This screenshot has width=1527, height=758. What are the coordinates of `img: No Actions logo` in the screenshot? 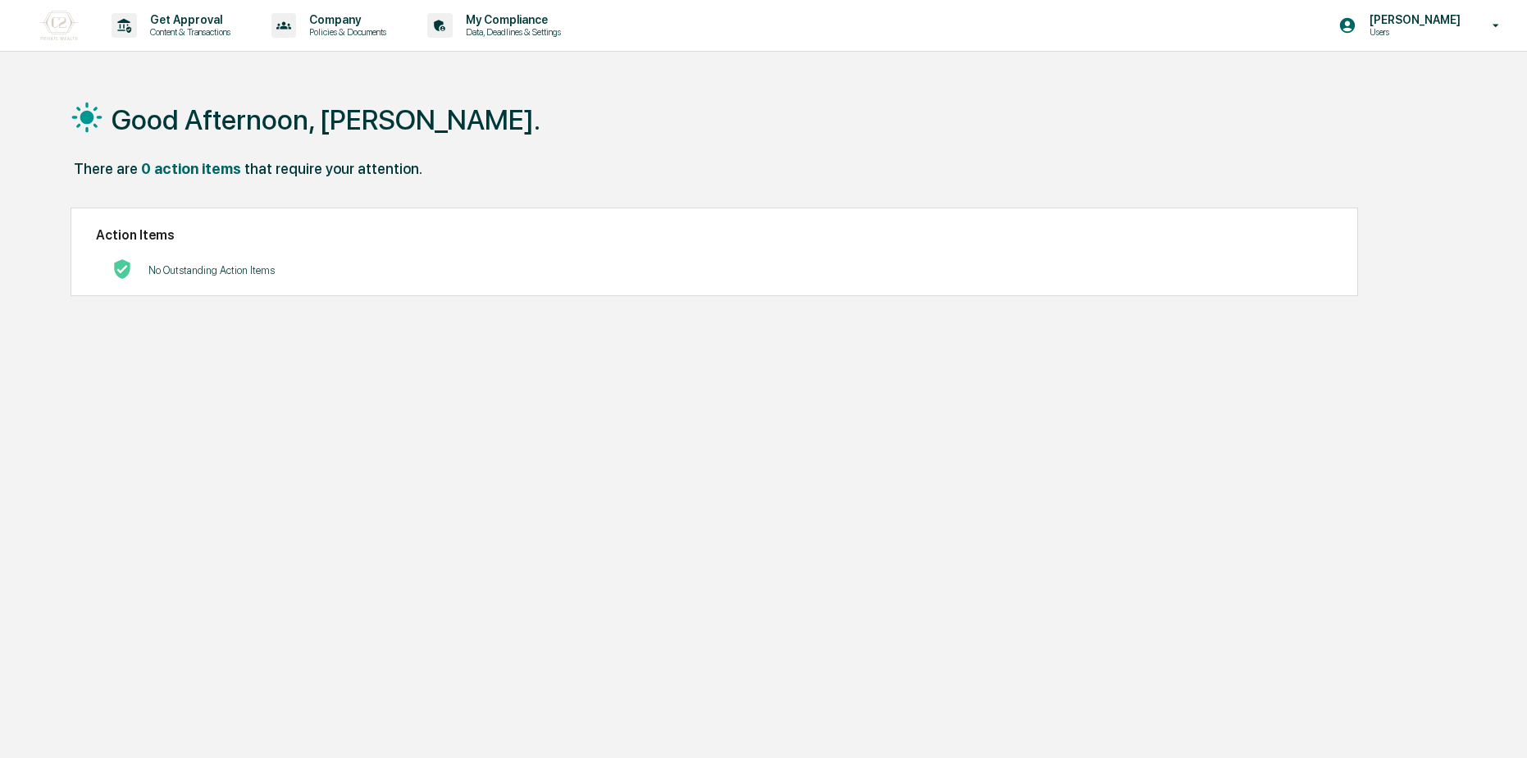 It's located at (122, 269).